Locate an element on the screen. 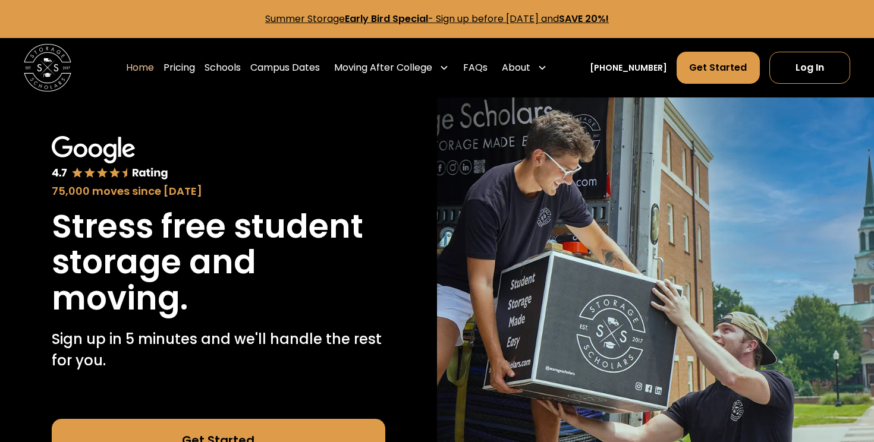  a: Schools is located at coordinates (222, 68).